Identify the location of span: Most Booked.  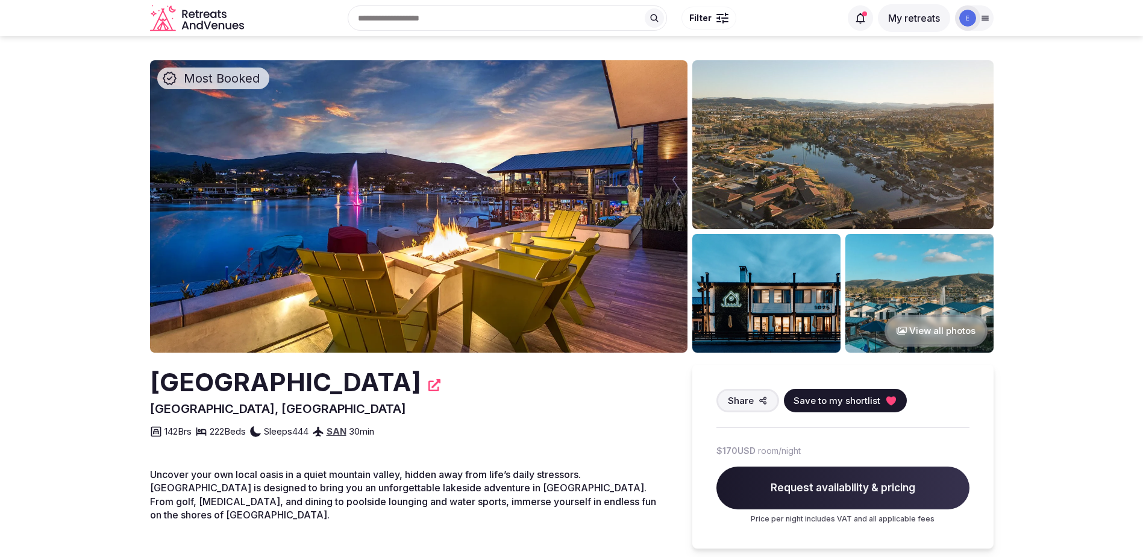
(222, 78).